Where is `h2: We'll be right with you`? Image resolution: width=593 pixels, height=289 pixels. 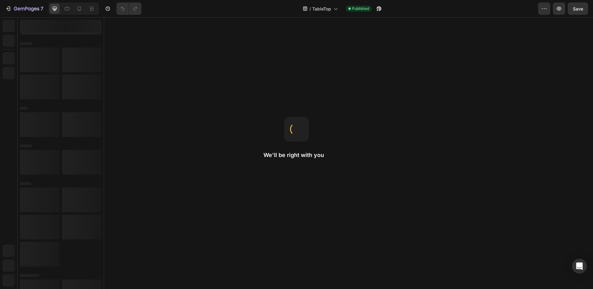 h2: We'll be right with you is located at coordinates (296, 155).